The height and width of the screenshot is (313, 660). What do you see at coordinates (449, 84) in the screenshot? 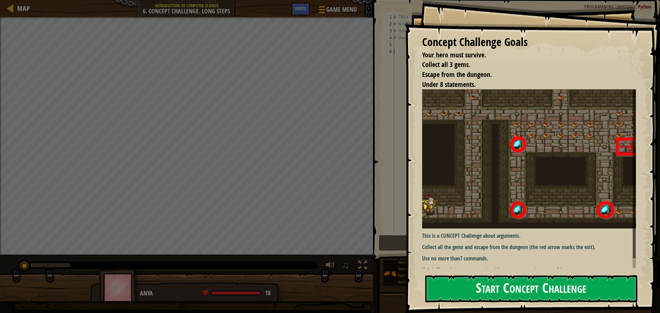
I see `span: Under 8 statements.` at bounding box center [449, 84].